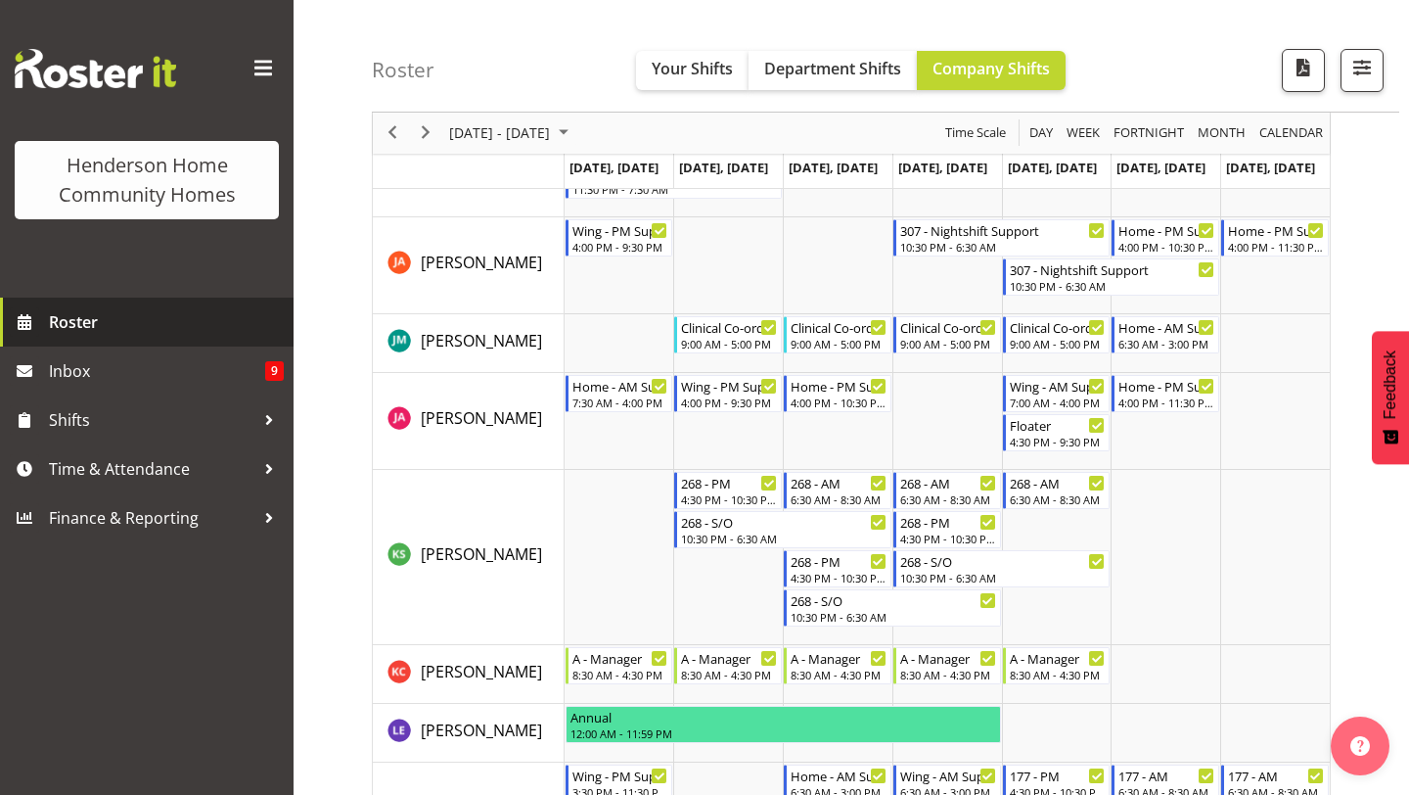  What do you see at coordinates (1391, 397) in the screenshot?
I see `button: Feedback - Show survey` at bounding box center [1391, 397].